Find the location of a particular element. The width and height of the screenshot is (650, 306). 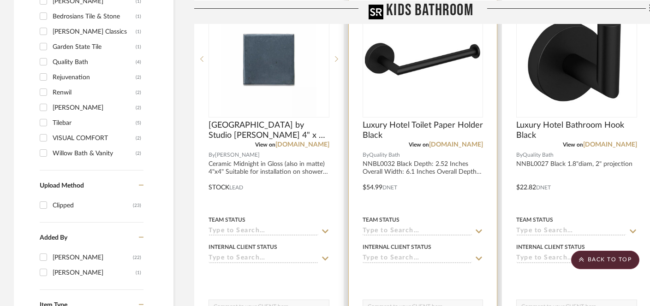

div: (5) is located at coordinates (138, 123).